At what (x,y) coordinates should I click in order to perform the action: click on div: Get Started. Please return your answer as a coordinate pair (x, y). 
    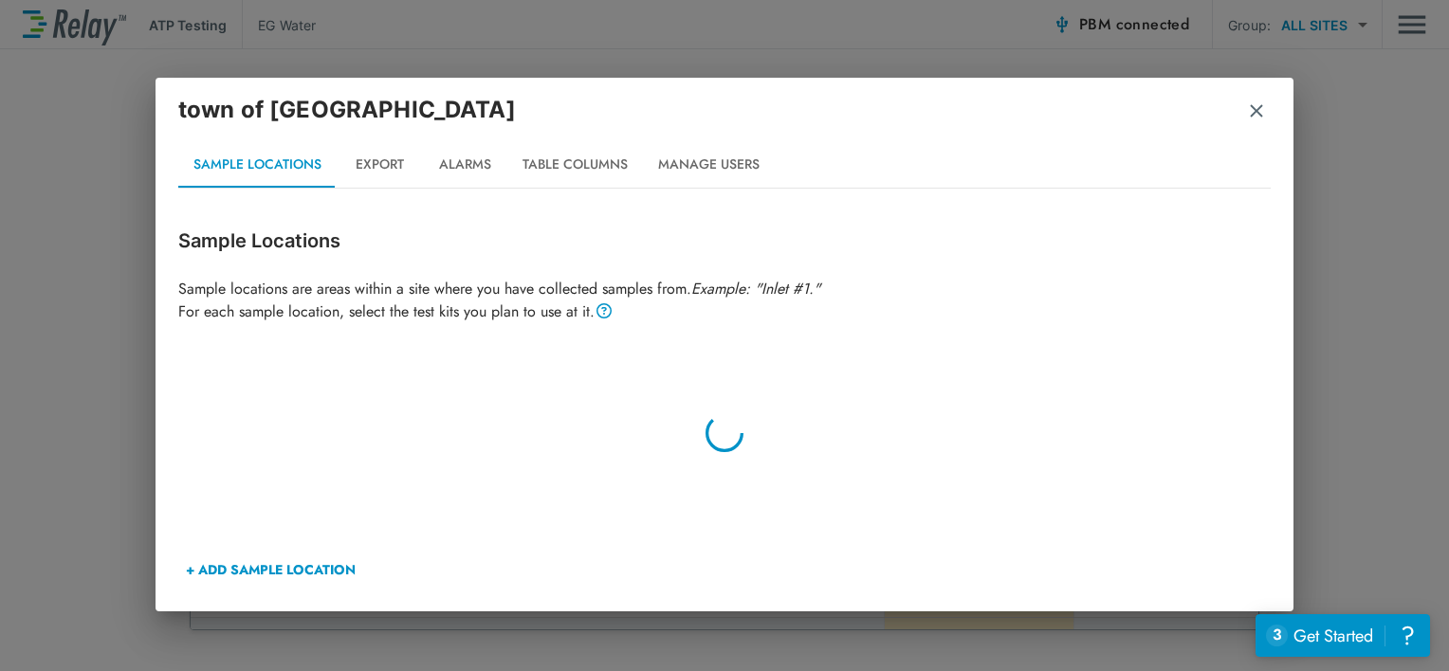
    Looking at the image, I should click on (78, 22).